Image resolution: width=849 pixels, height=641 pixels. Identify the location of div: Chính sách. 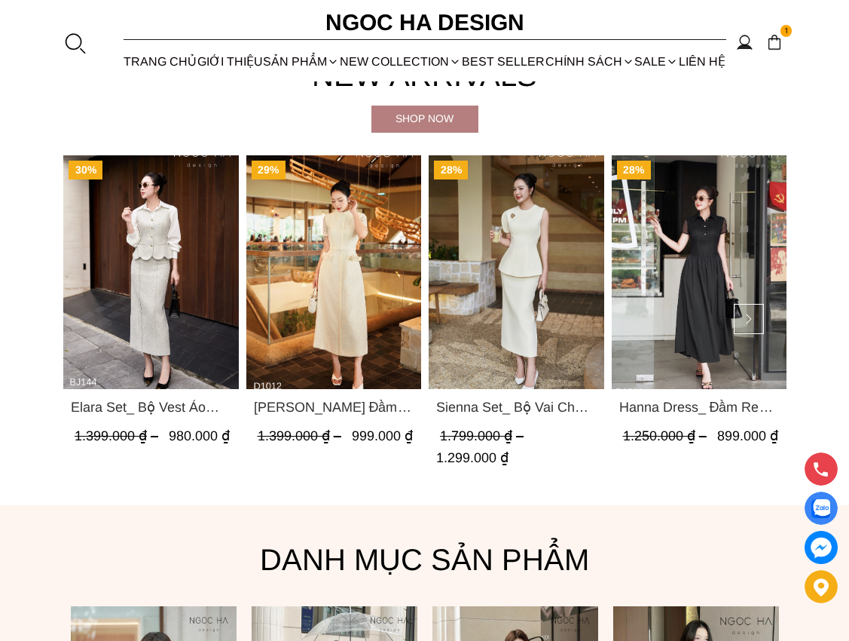
(589, 61).